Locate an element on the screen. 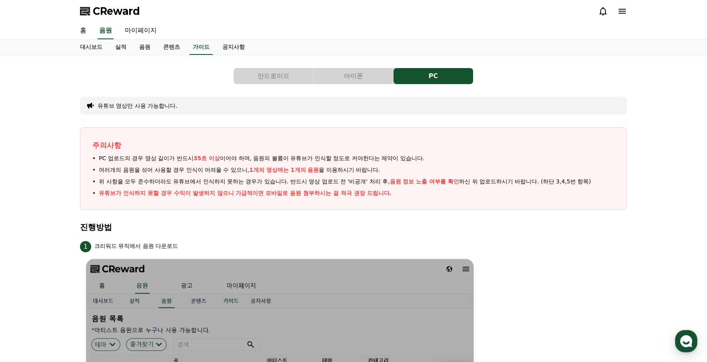 The height and width of the screenshot is (362, 707). button: 아이폰 is located at coordinates (353, 76).